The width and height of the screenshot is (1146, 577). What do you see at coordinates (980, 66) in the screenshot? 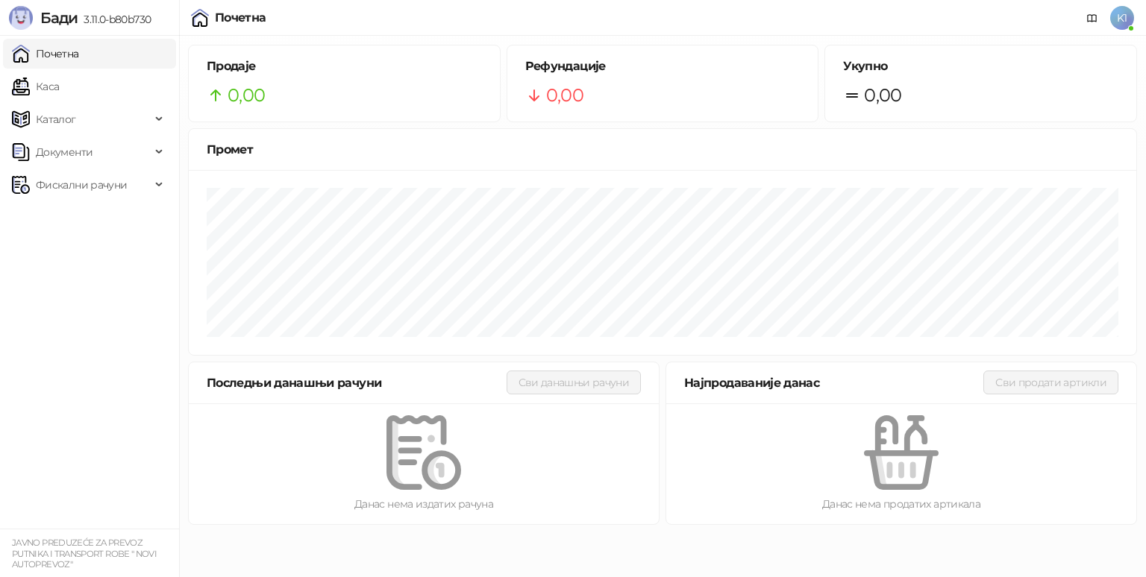
I see `h5: Укупно` at bounding box center [980, 66].